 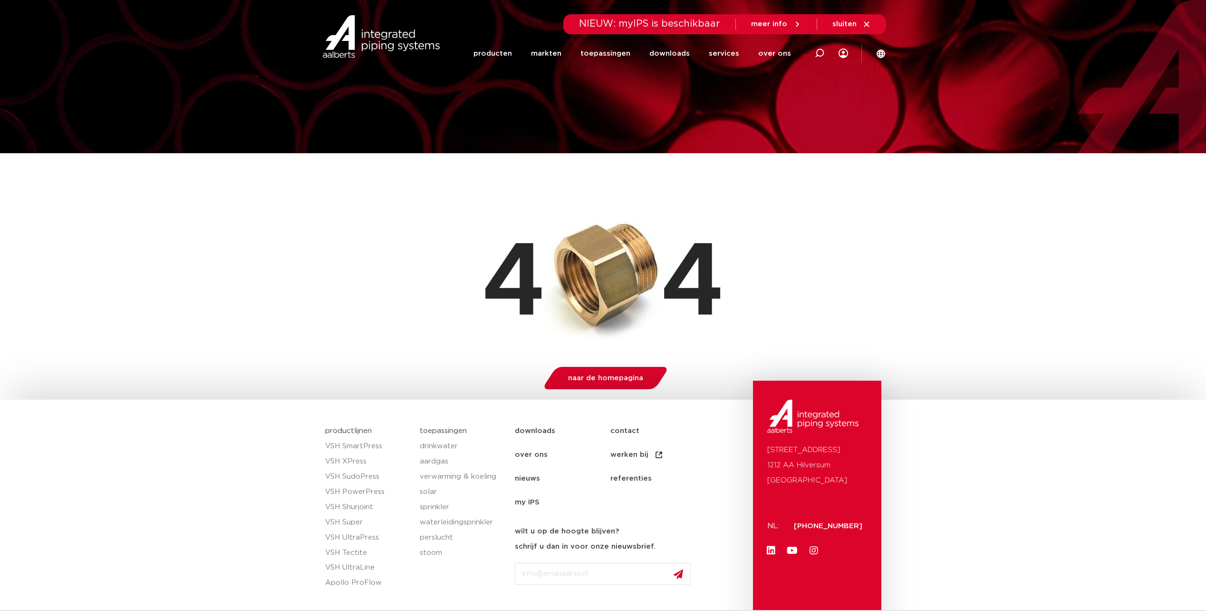 What do you see at coordinates (546, 53) in the screenshot?
I see `a: markten` at bounding box center [546, 53].